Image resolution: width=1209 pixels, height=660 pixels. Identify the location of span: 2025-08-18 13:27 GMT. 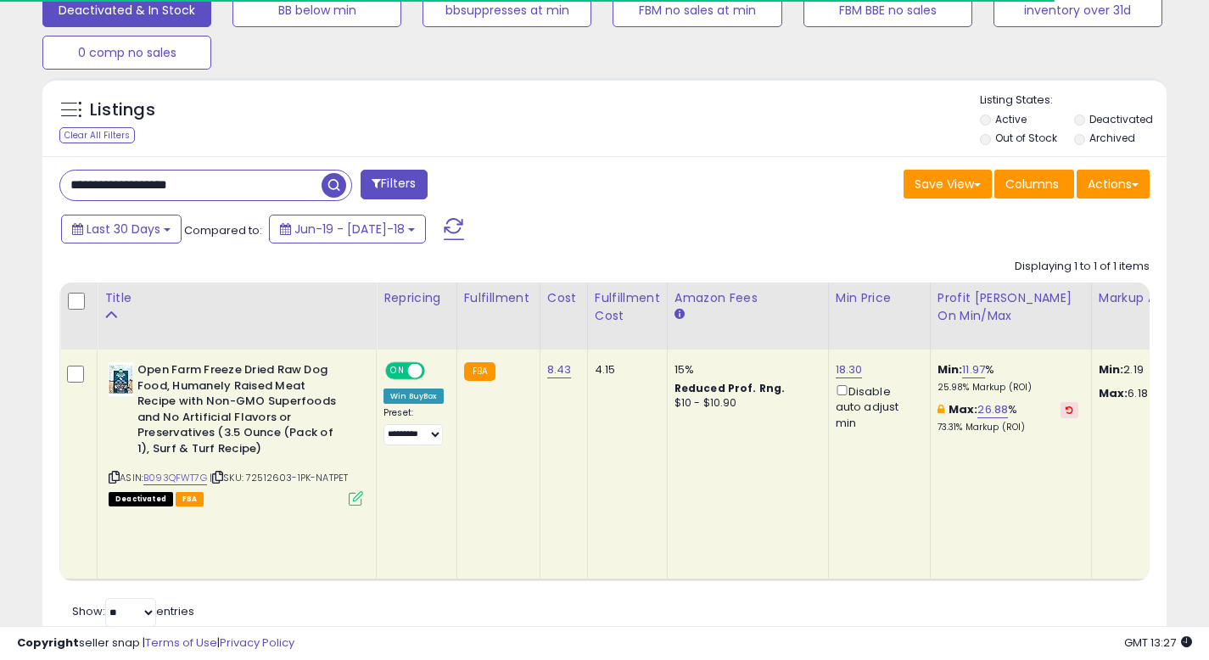
(1158, 642).